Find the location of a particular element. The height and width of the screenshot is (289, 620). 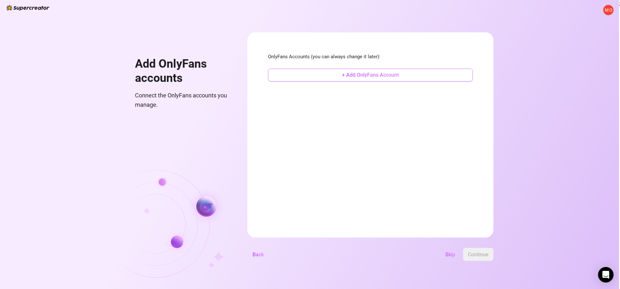

span: OnlyFans Accounts (you can always change it later): is located at coordinates (371, 57).